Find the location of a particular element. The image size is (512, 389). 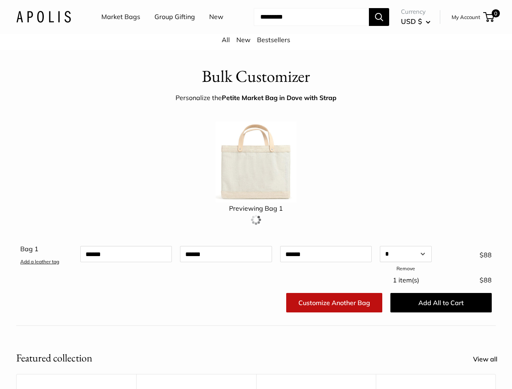

span: Previewing Bag 1 is located at coordinates (256, 208).